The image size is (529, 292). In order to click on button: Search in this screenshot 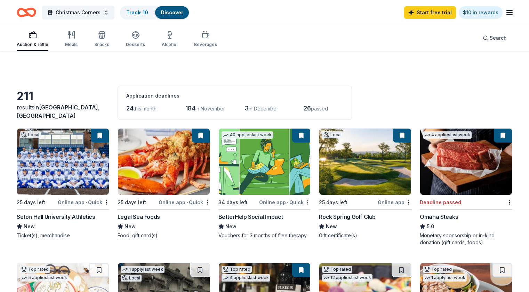, I will do `click(495, 38)`.